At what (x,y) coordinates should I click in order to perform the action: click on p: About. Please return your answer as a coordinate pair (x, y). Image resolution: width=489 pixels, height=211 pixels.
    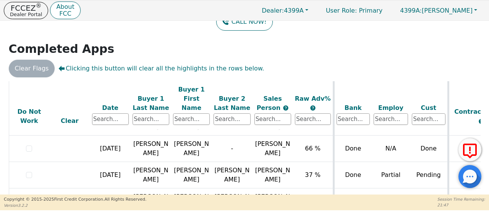
    Looking at the image, I should click on (65, 7).